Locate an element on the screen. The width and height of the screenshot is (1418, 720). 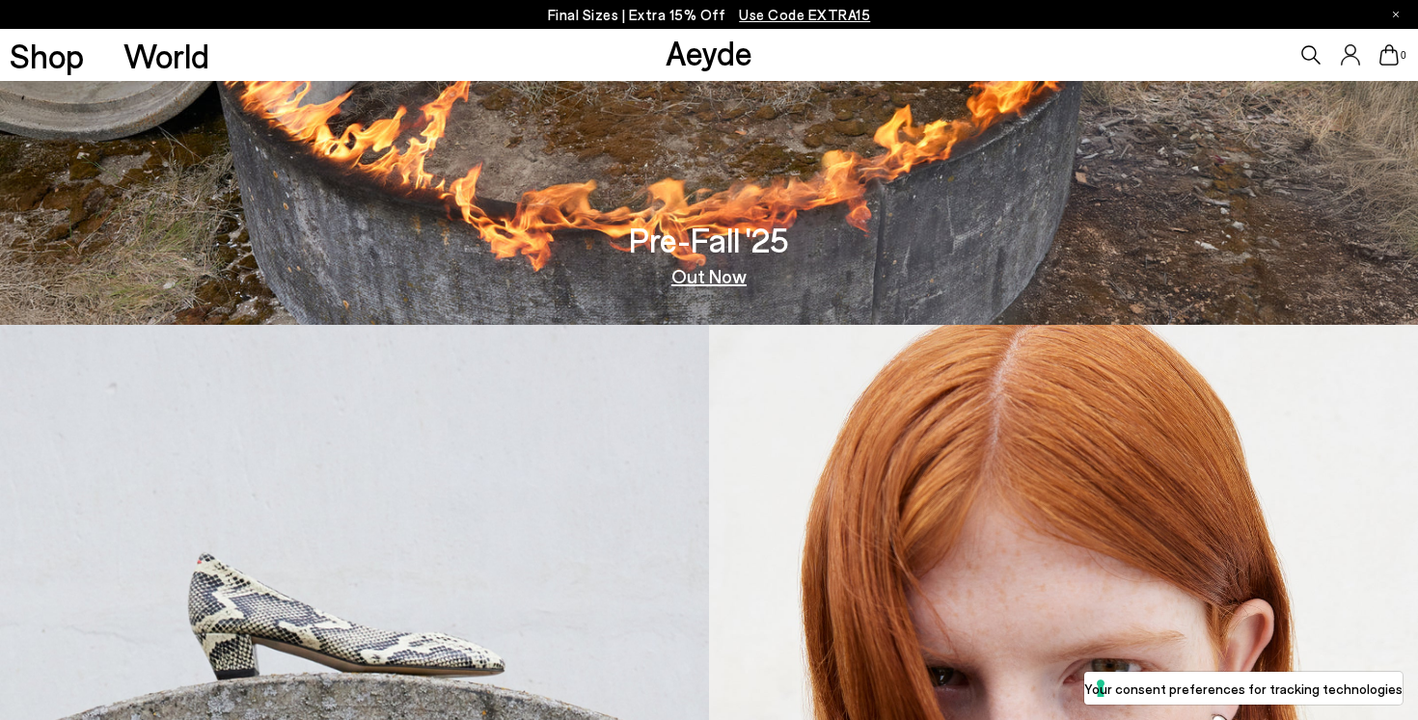
a: 0 is located at coordinates (1389, 55).